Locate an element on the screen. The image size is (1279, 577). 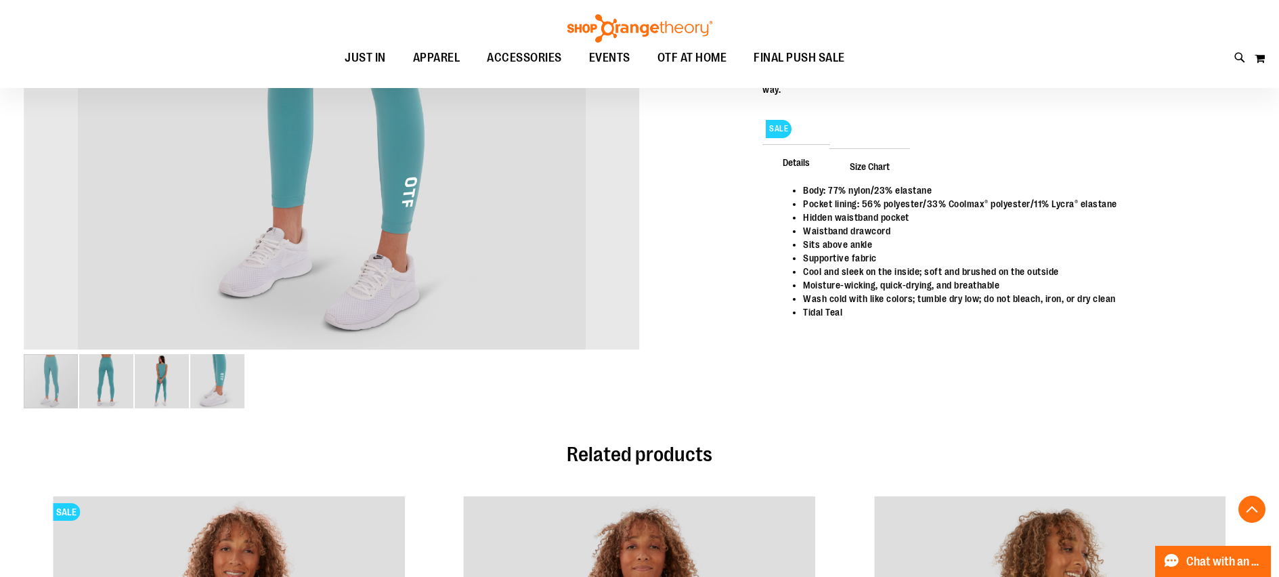
li: Hidden waistband pocket is located at coordinates (1022, 217).